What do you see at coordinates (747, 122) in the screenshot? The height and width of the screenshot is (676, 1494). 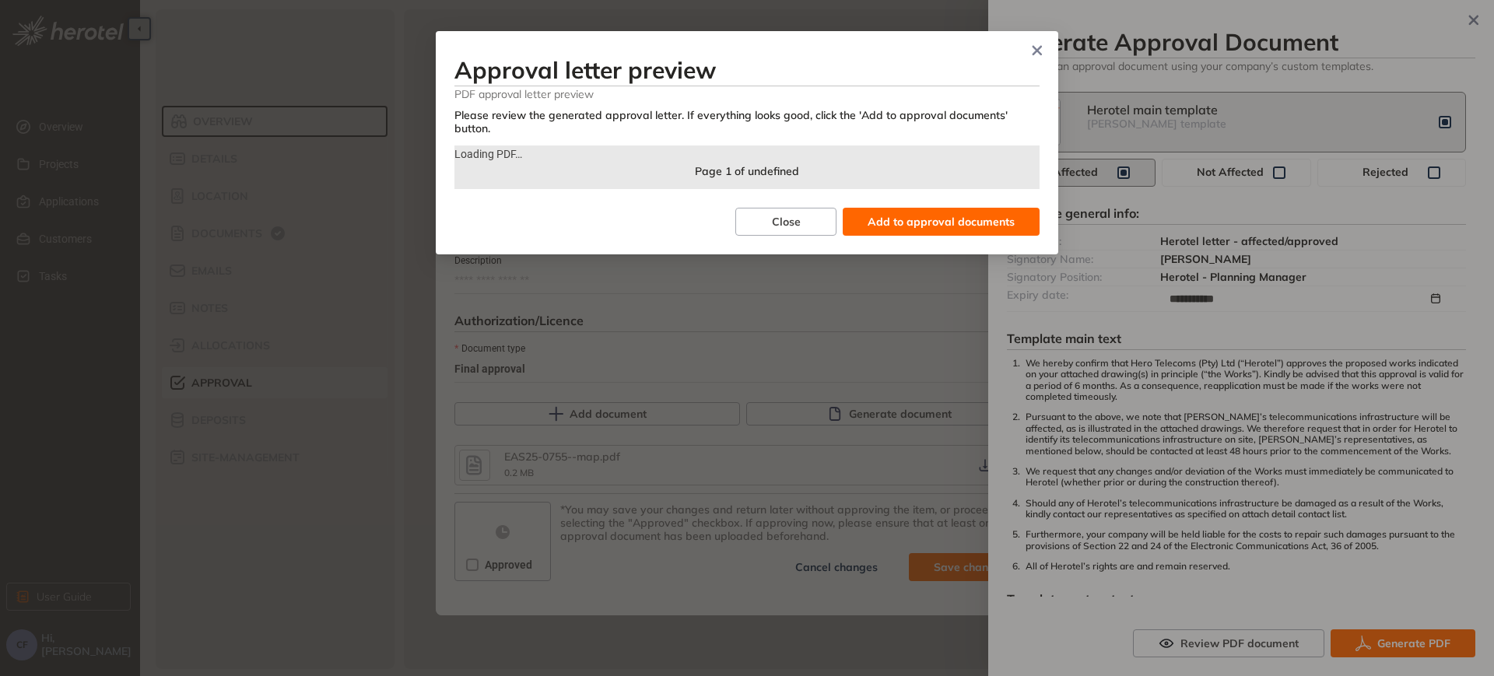 I see `div: Please review the generated approval letter. If everything looks good, click the 'Add to approval...` at bounding box center [747, 122].